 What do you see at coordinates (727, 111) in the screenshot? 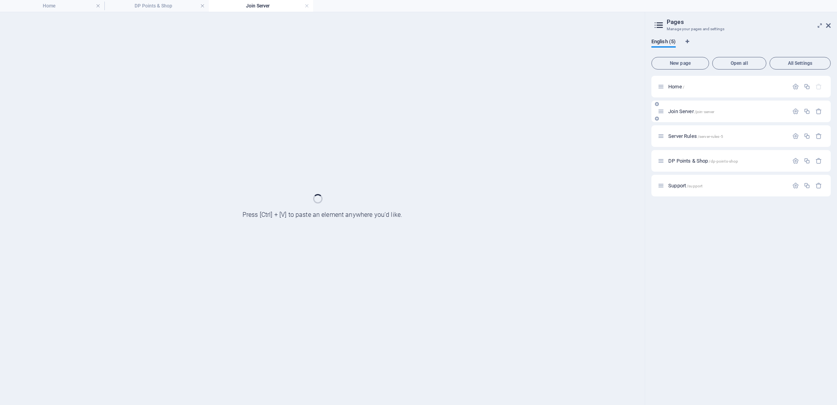
I see `div: Join Server/join-server` at bounding box center [727, 111].